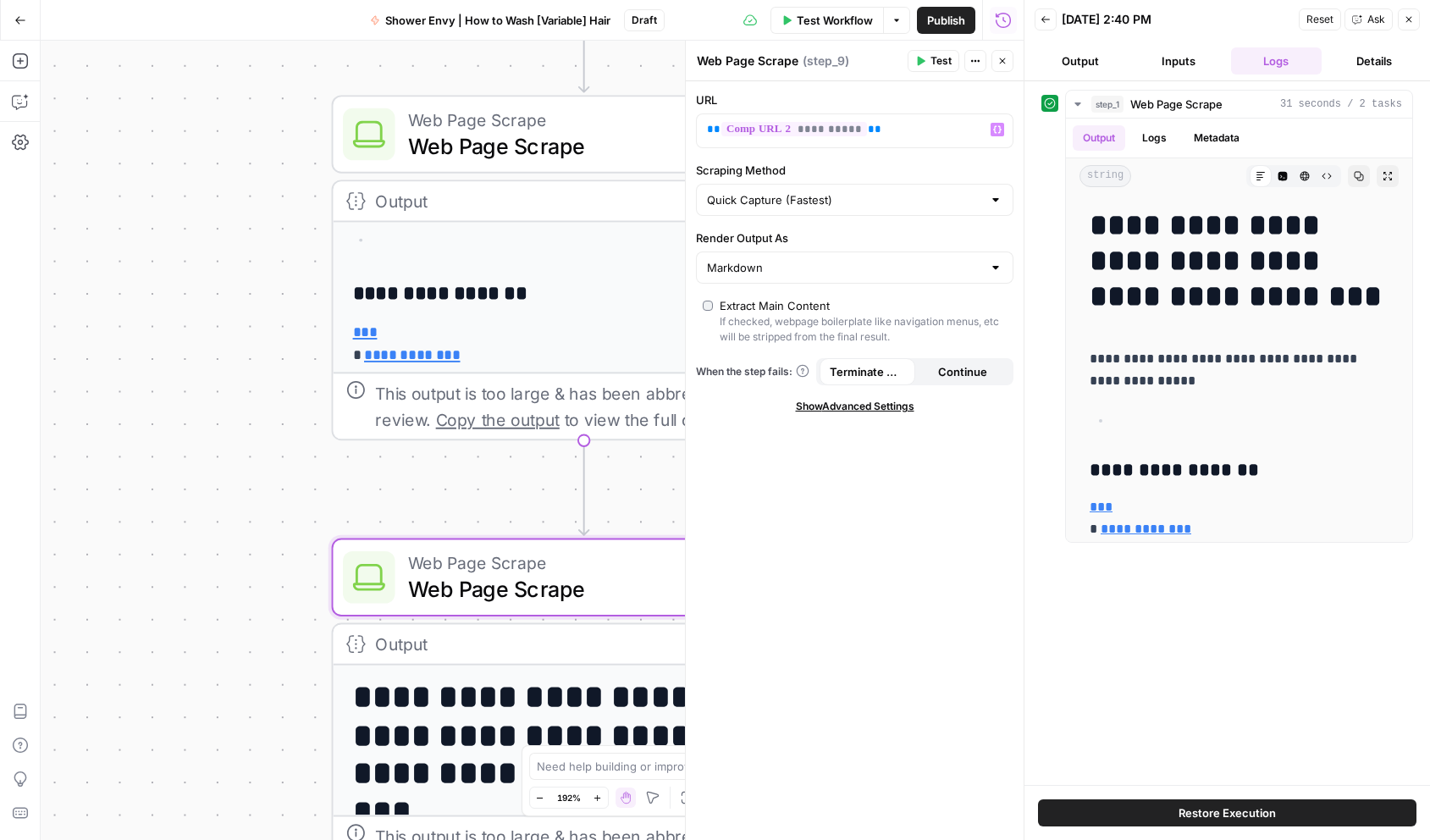  I want to click on button: Shower Envy | How to Wash [Variable] Hair, so click(490, 20).